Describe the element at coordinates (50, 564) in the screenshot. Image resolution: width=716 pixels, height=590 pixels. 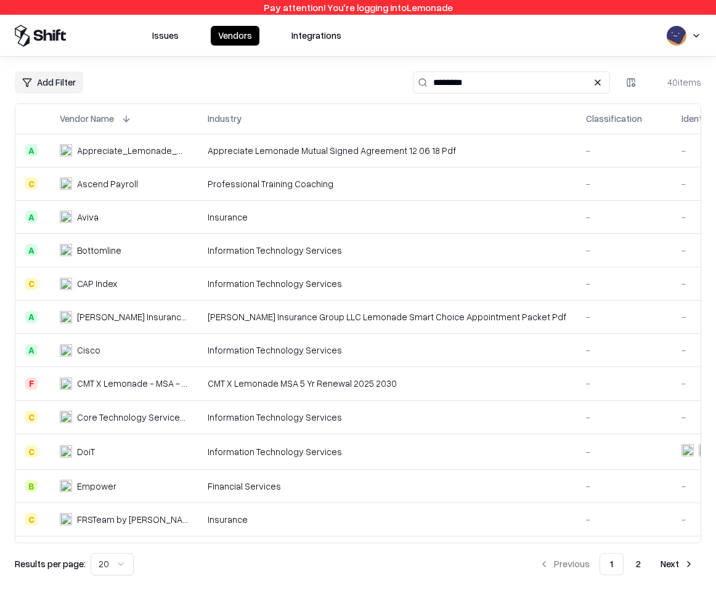
I see `p: Results per page:` at that location.